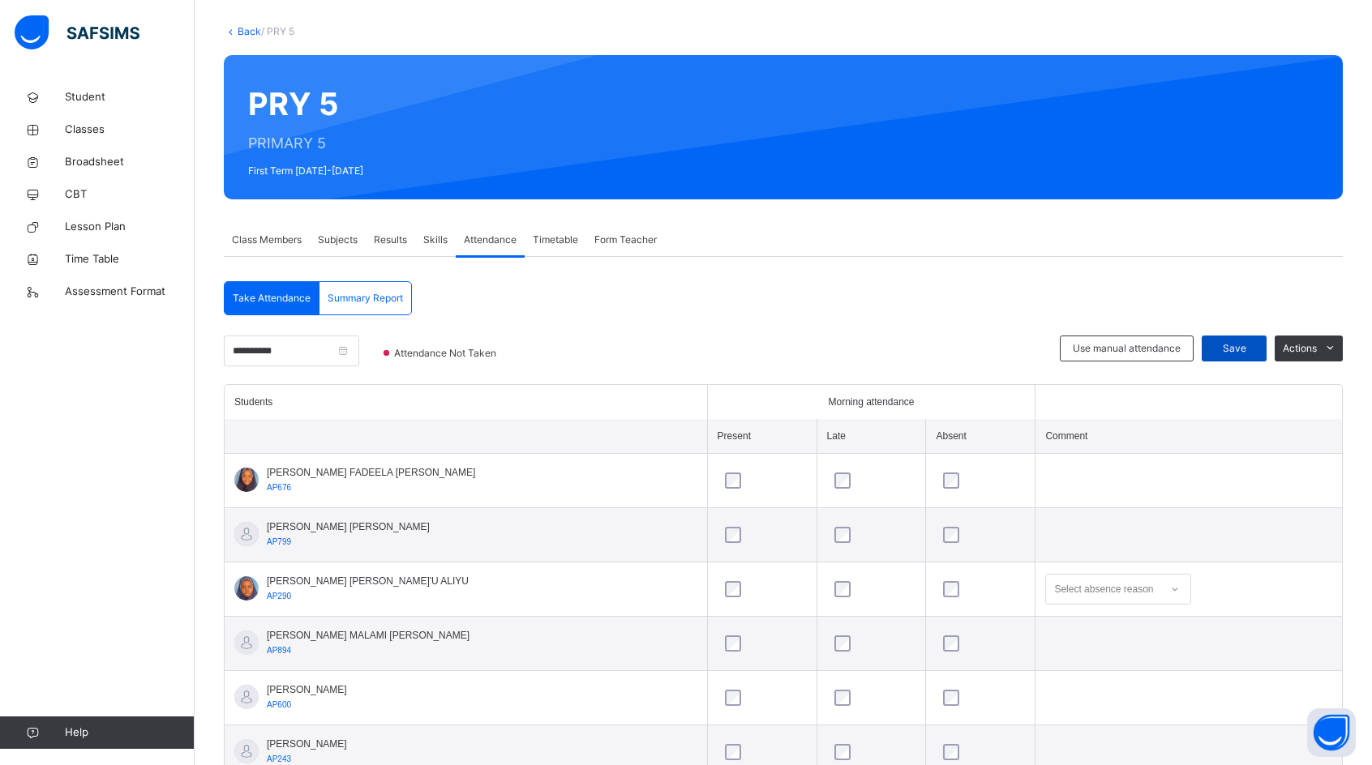 The width and height of the screenshot is (1372, 765). I want to click on span: Save, so click(1234, 349).